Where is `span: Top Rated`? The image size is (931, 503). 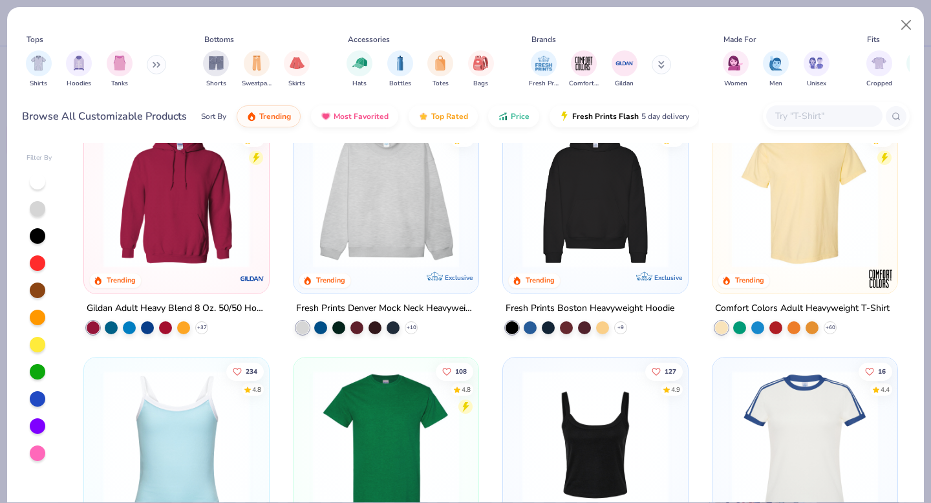 span: Top Rated is located at coordinates (449, 116).